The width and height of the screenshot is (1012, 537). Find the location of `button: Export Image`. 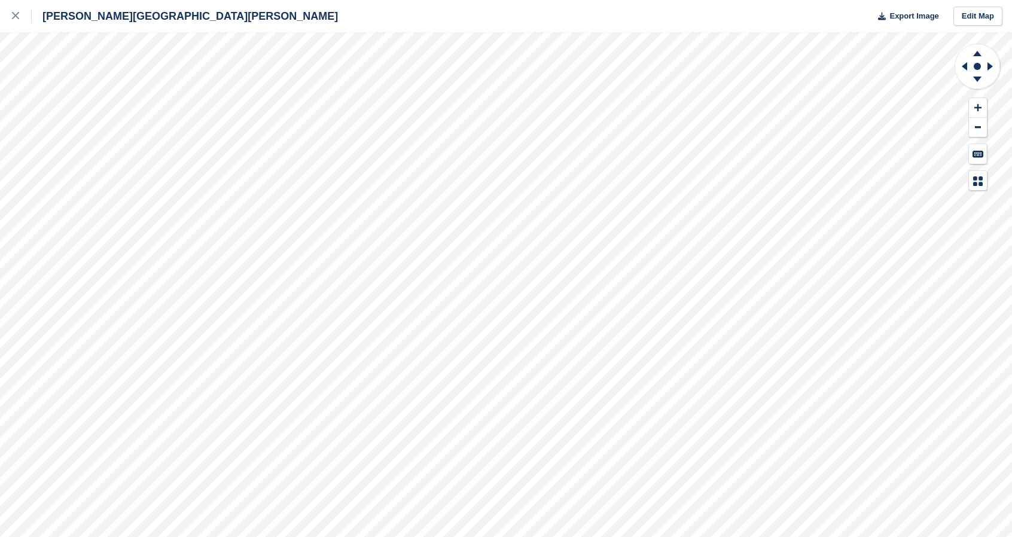

button: Export Image is located at coordinates (905, 16).